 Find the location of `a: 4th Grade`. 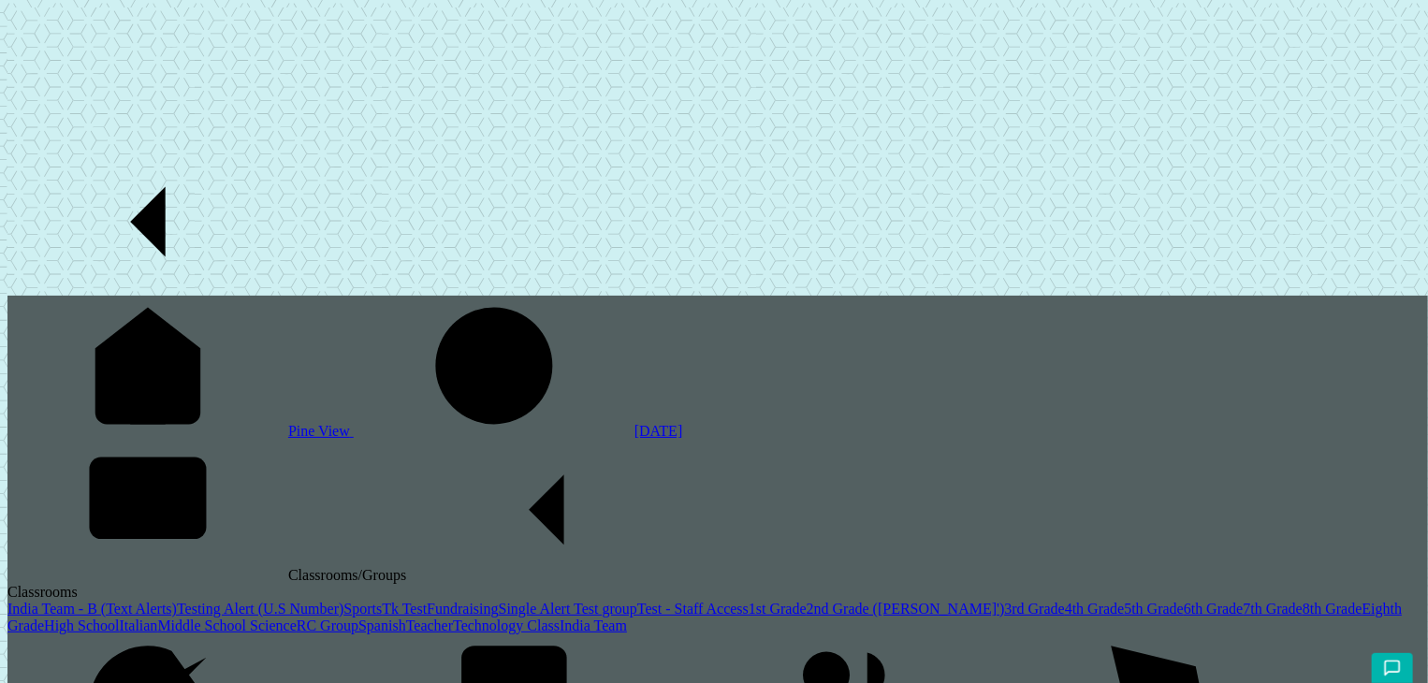

a: 4th Grade is located at coordinates (1095, 608).